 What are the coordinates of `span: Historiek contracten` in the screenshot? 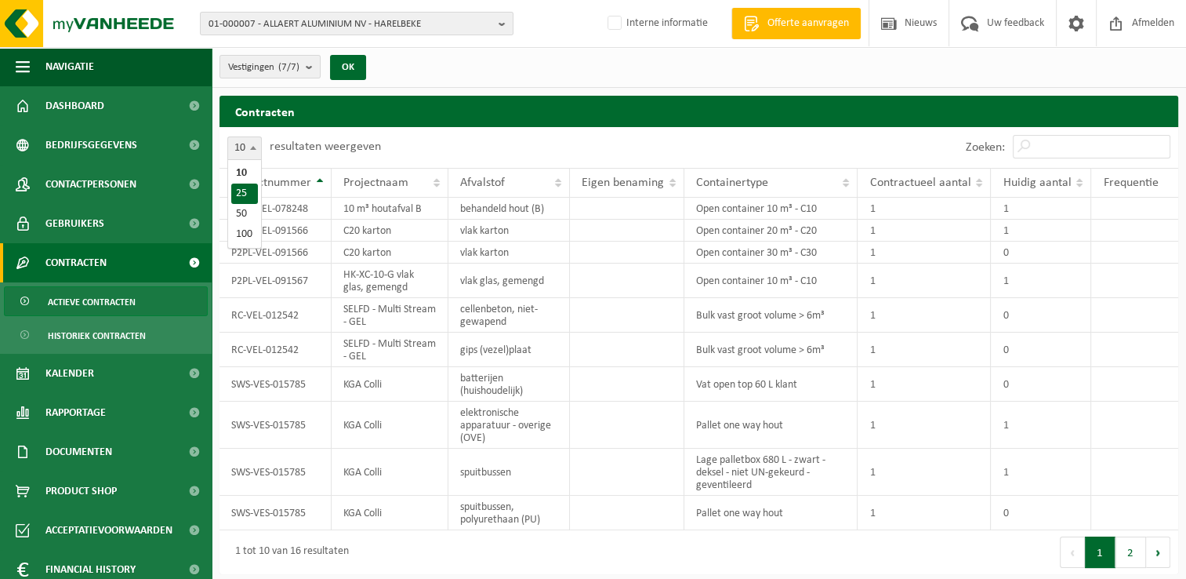 It's located at (96, 336).